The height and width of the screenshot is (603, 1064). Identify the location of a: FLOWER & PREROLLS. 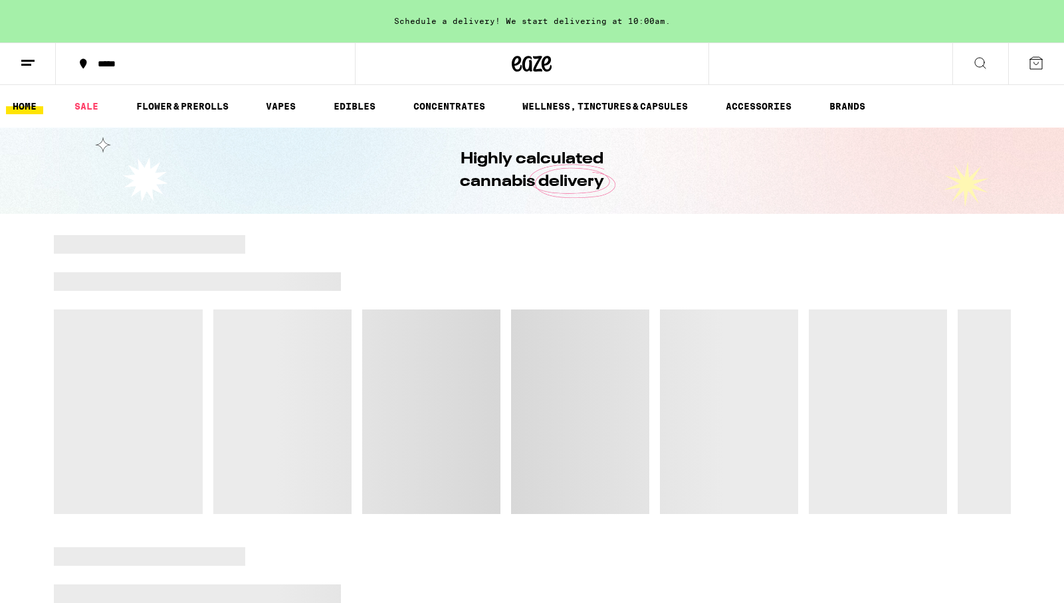
(182, 106).